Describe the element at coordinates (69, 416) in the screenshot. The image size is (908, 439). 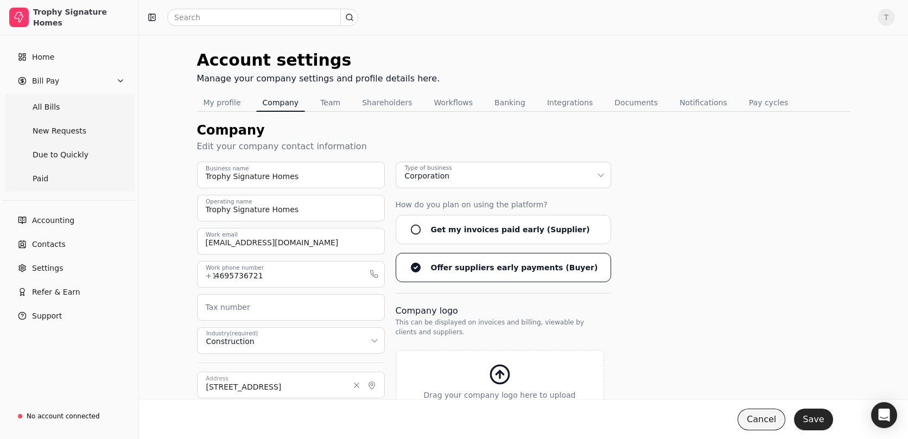
I see `a: No account connected` at that location.